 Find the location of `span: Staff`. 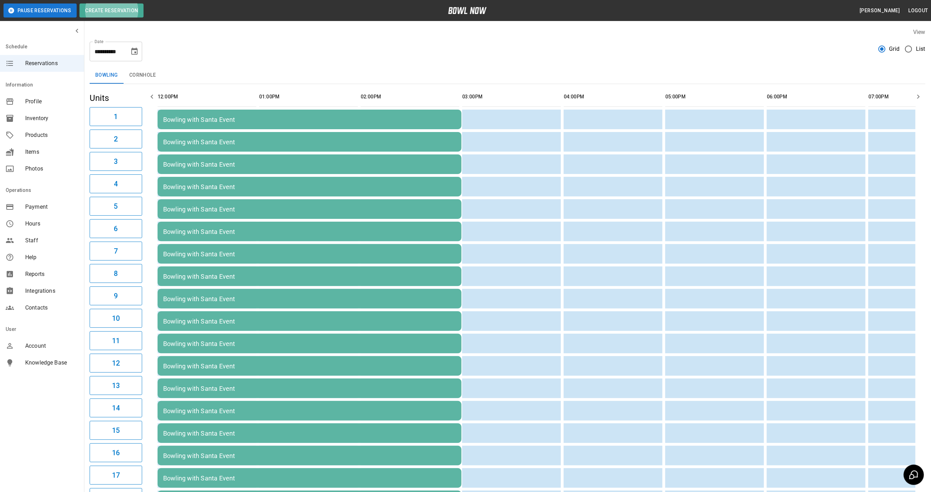

span: Staff is located at coordinates (52, 240).